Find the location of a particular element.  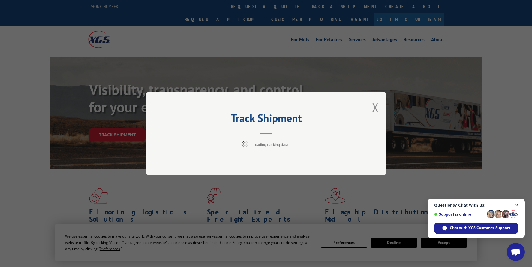

span: Chat with XGS Customer Support is located at coordinates (480, 228).